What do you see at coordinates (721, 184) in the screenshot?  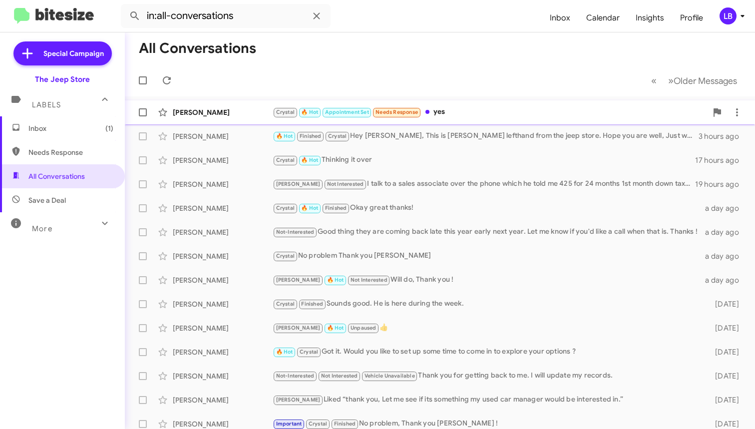 I see `div: 19 hours ago` at bounding box center [721, 184].